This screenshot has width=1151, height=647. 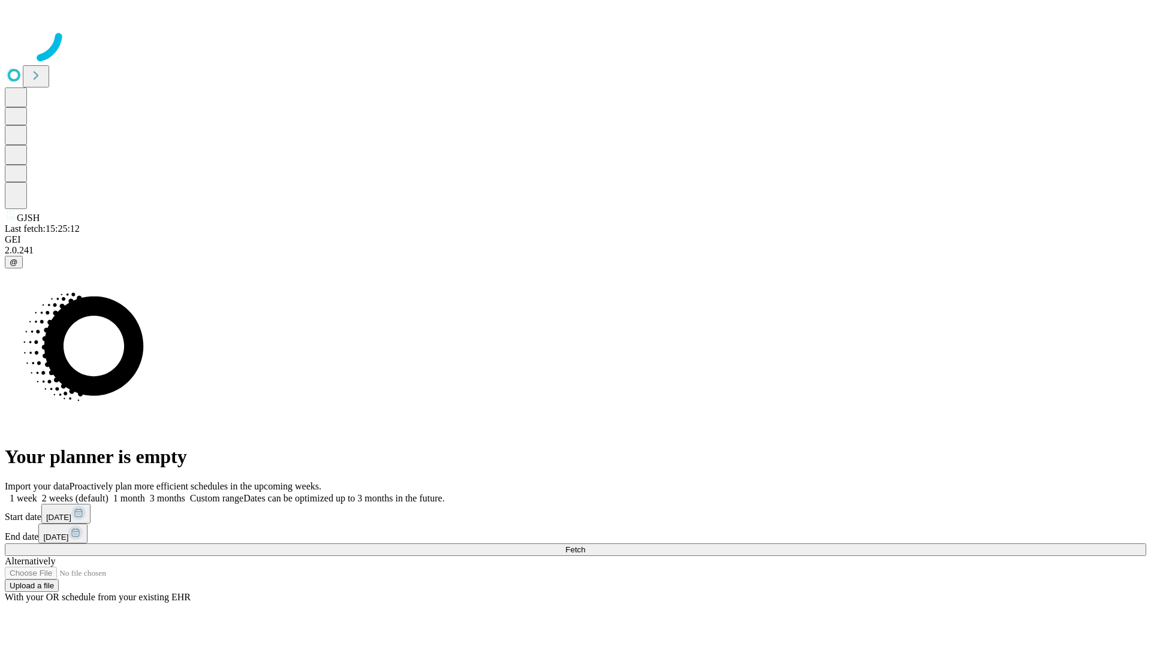 I want to click on span: With your OR schedule from your existing EHR, so click(x=98, y=597).